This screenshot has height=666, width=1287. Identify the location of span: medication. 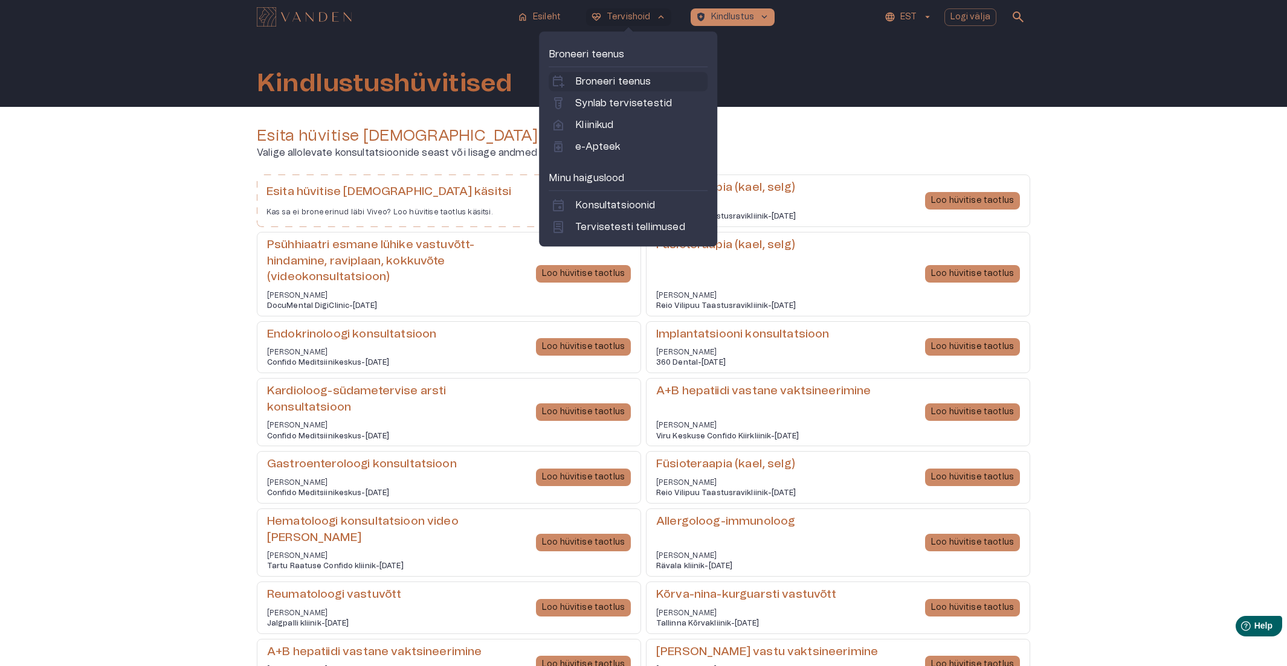
(558, 147).